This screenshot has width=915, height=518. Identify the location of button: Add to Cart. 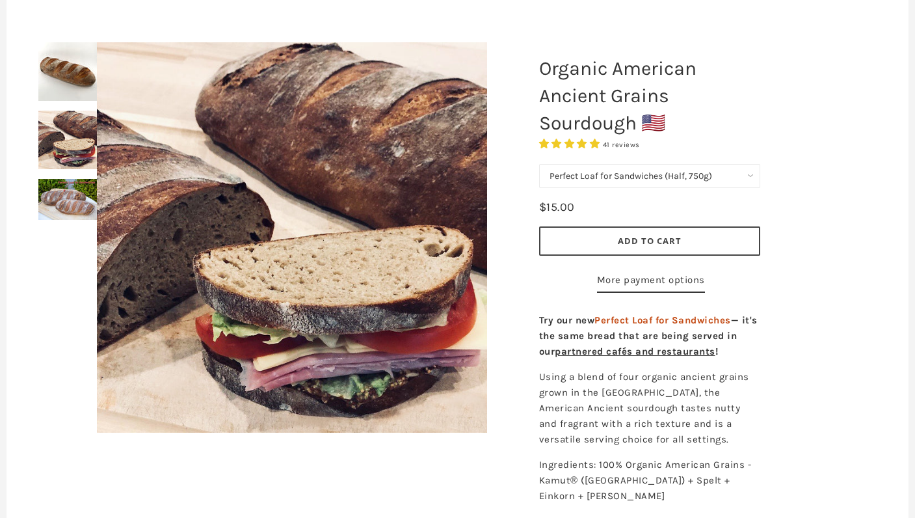
(650, 241).